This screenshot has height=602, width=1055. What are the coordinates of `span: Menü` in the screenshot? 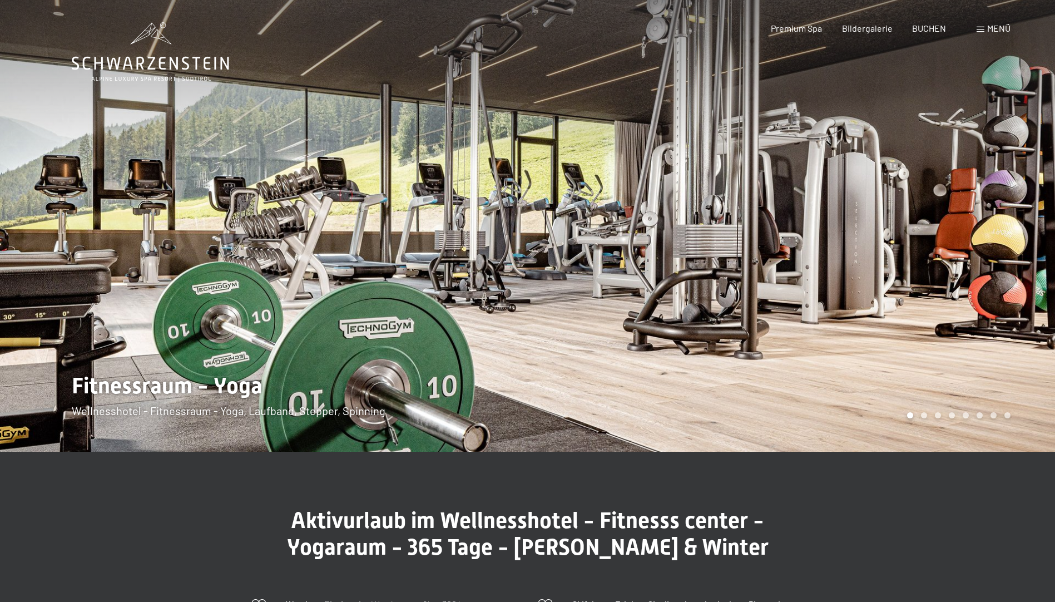 It's located at (999, 28).